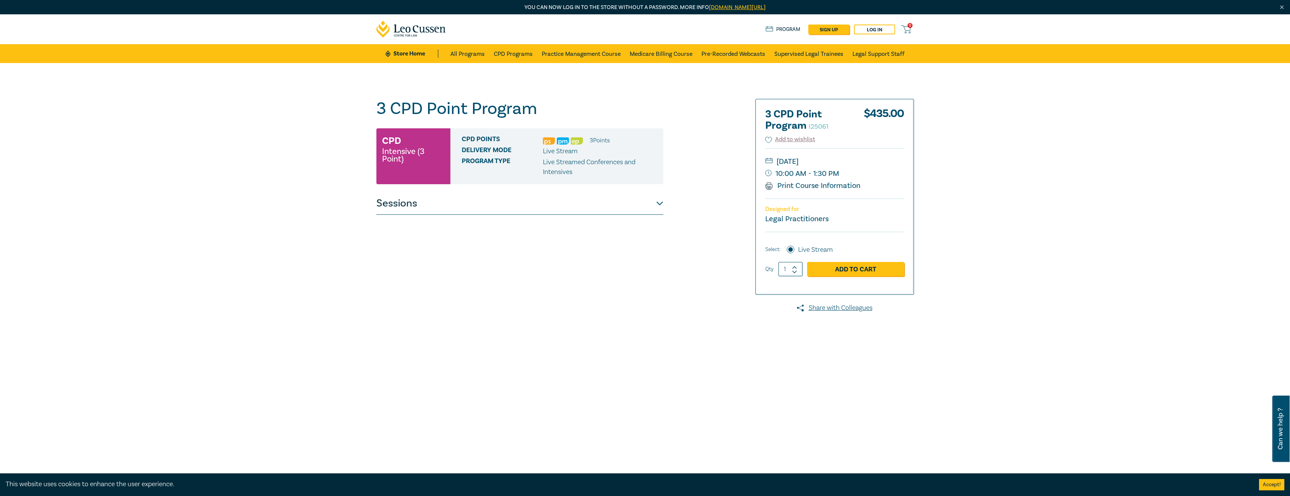 The image size is (1290, 496). Describe the element at coordinates (502, 151) in the screenshot. I see `span: Delivery Mode` at that location.